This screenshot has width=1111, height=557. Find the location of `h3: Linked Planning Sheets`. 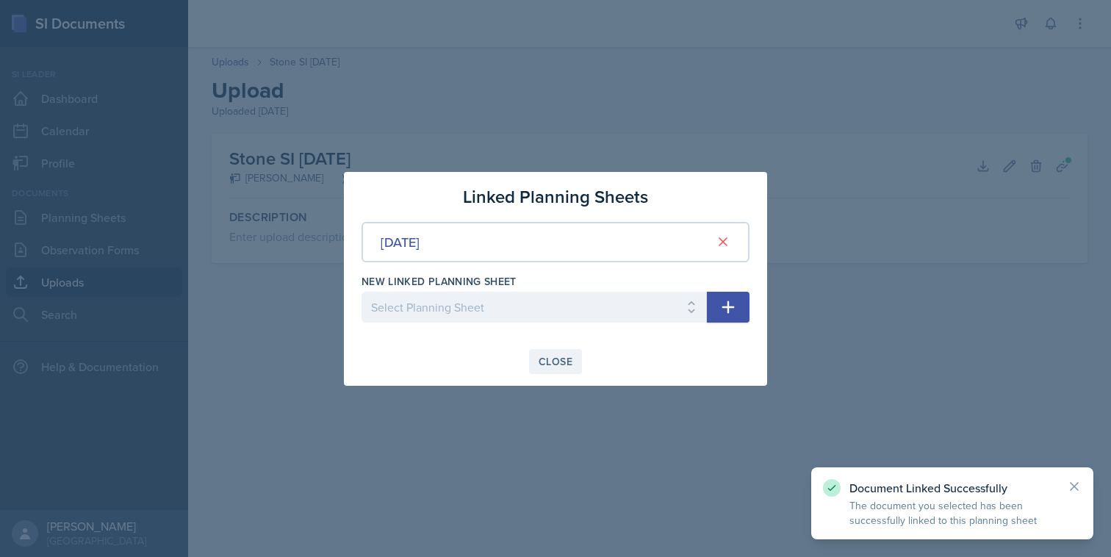

h3: Linked Planning Sheets is located at coordinates (555, 197).